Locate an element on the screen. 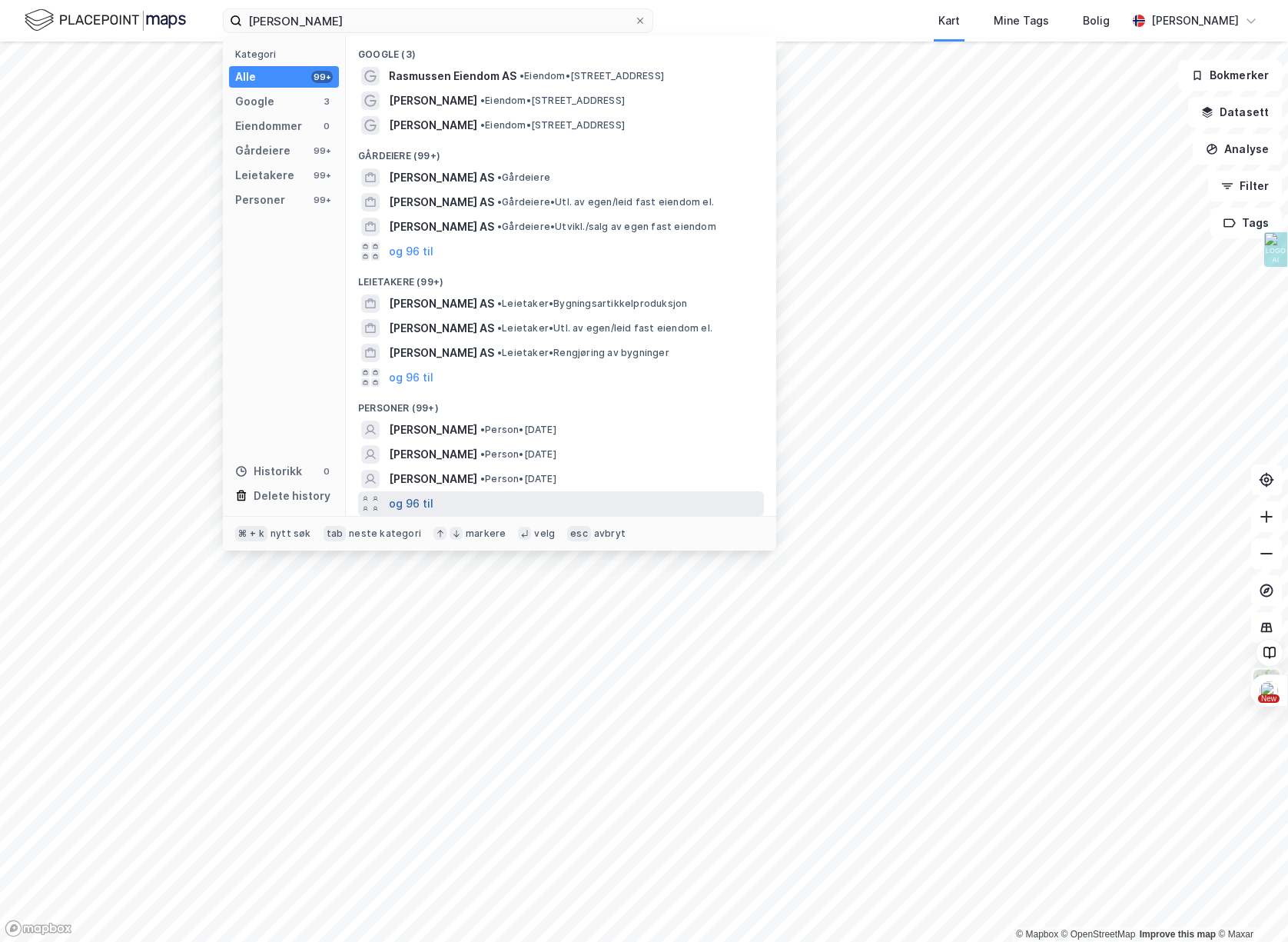  div: Gårdeiere (99+) is located at coordinates (561, 152).